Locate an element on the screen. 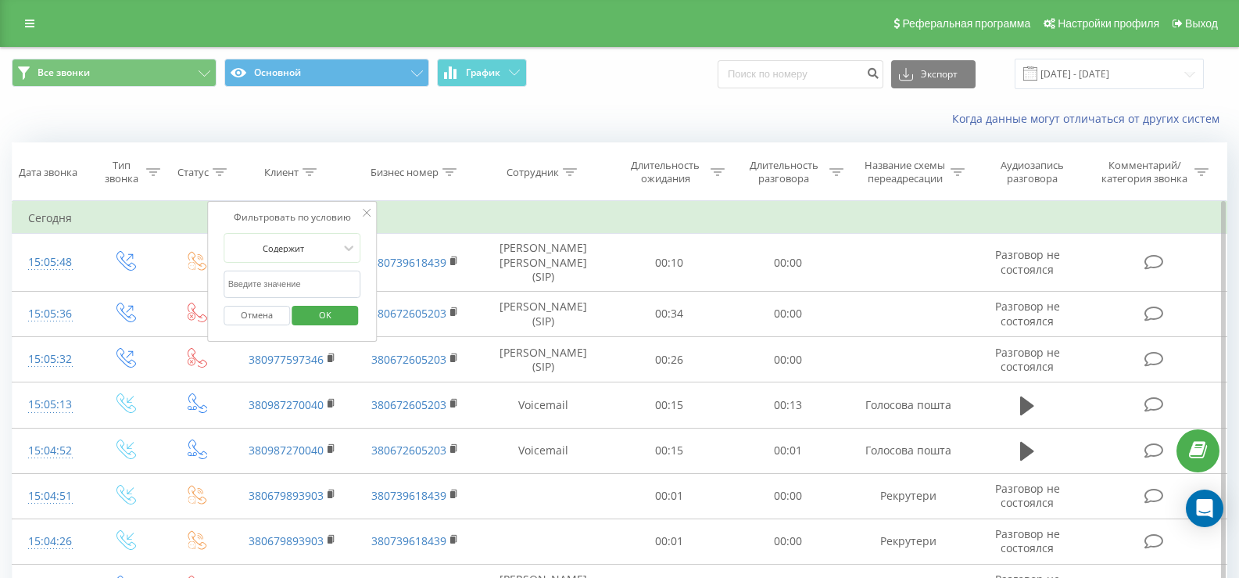 The image size is (1239, 578). span: Выход is located at coordinates (1201, 23).